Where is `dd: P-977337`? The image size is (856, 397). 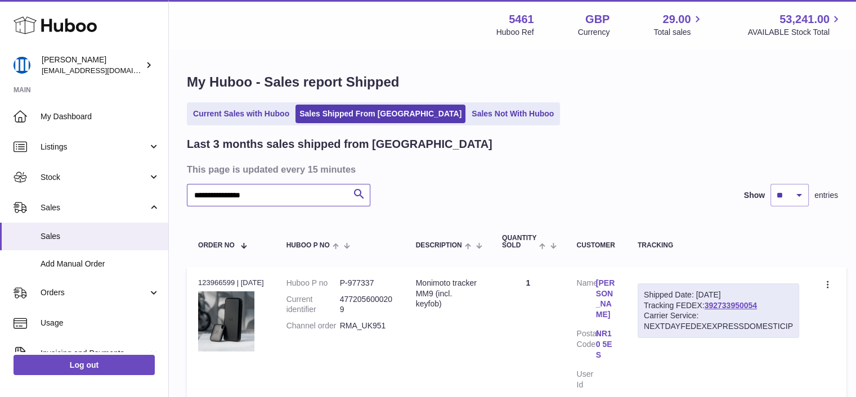 dd: P-977337 is located at coordinates (366, 283).